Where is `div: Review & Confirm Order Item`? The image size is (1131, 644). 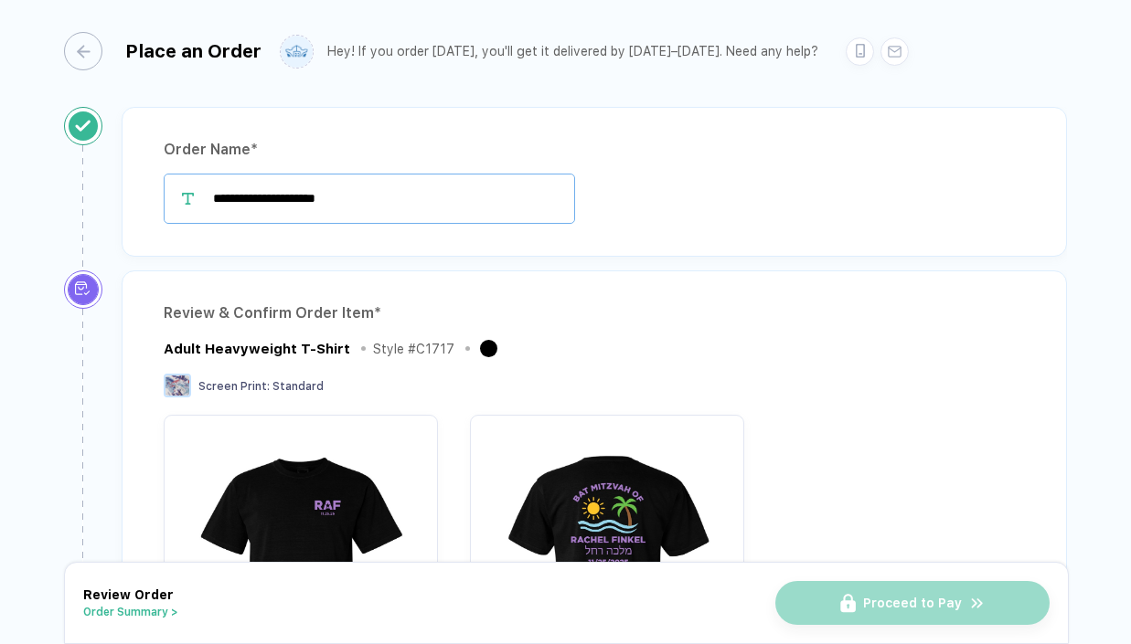 div: Review & Confirm Order Item is located at coordinates (594, 313).